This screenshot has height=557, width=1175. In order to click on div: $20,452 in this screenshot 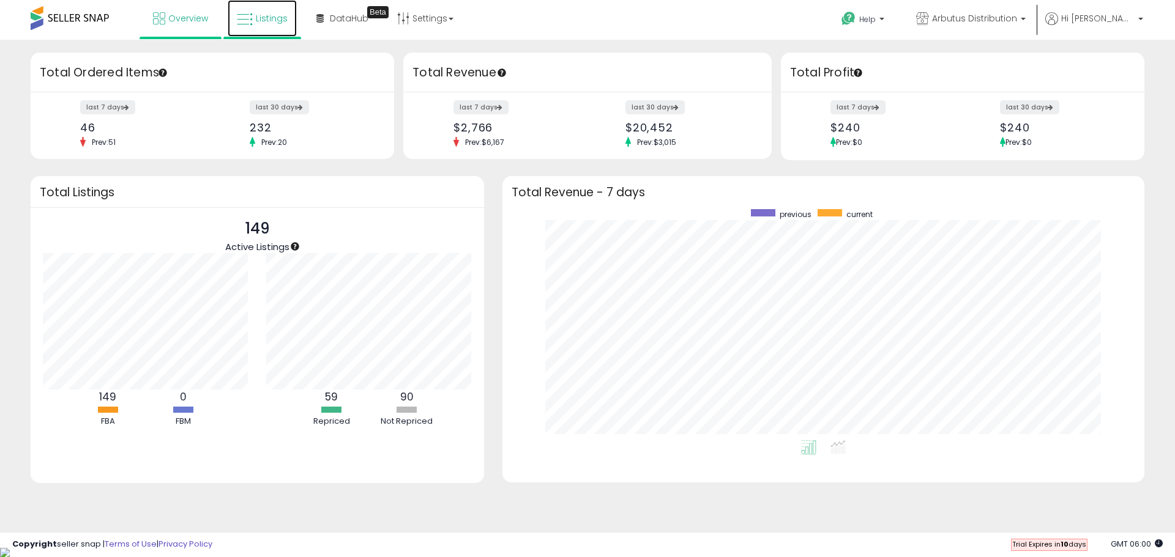, I will do `click(688, 127)`.